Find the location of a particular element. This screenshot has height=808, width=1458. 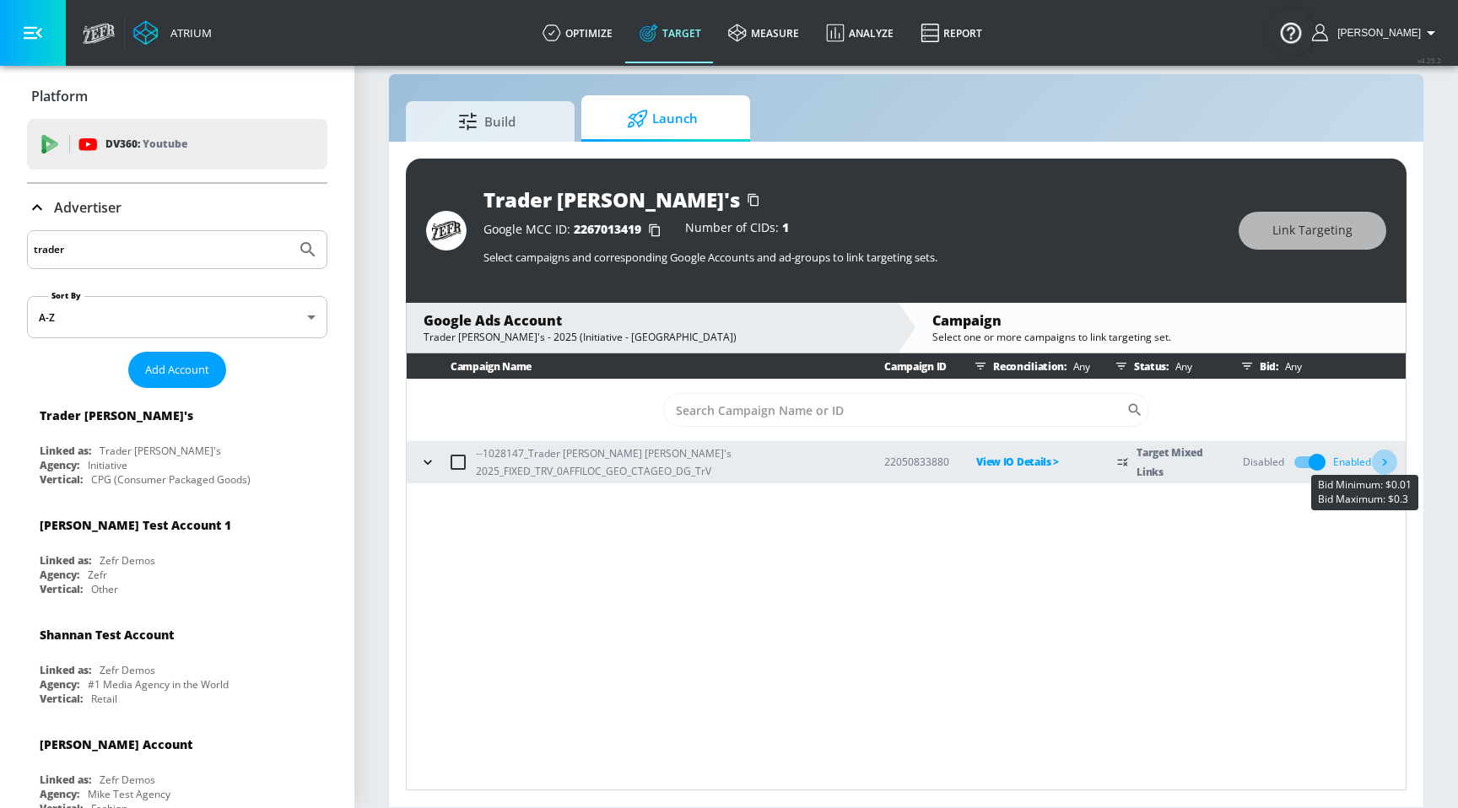

div: Shannan Test Account is located at coordinates (106, 634).